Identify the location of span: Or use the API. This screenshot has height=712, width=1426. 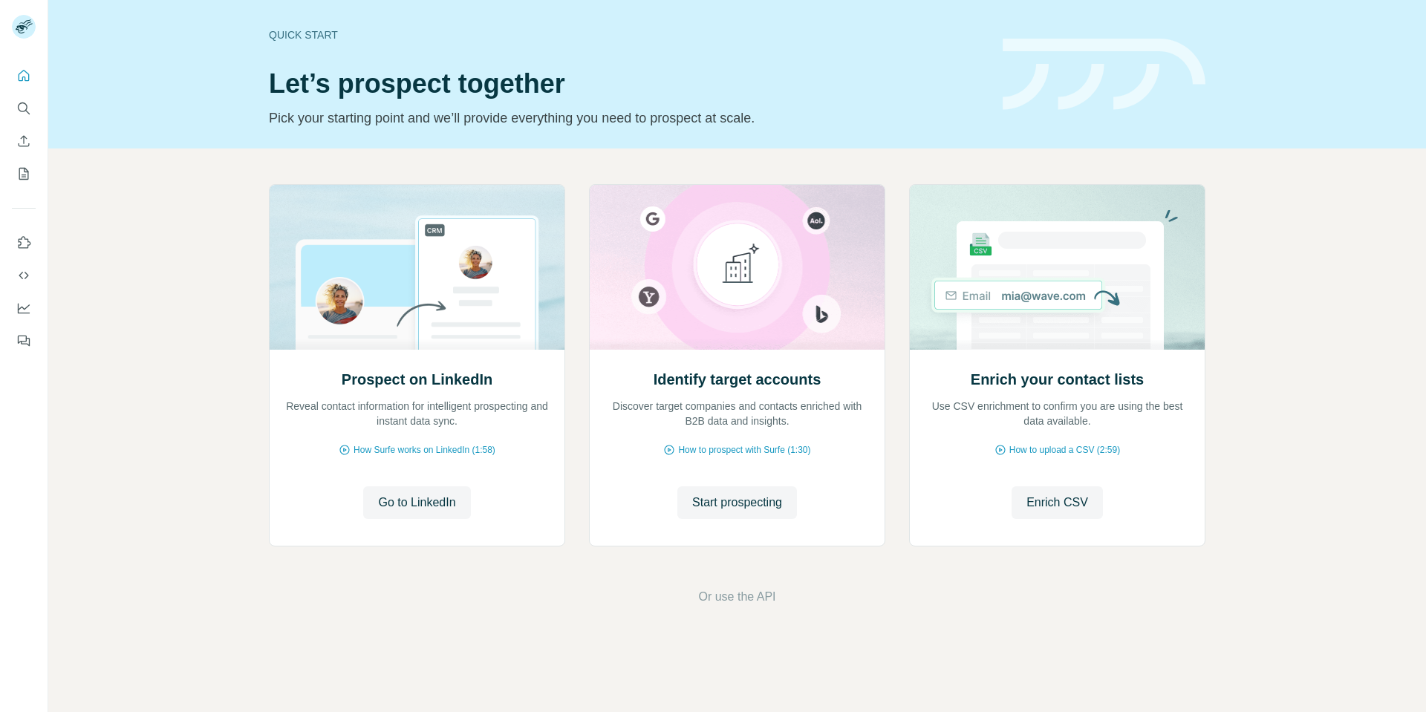
(737, 597).